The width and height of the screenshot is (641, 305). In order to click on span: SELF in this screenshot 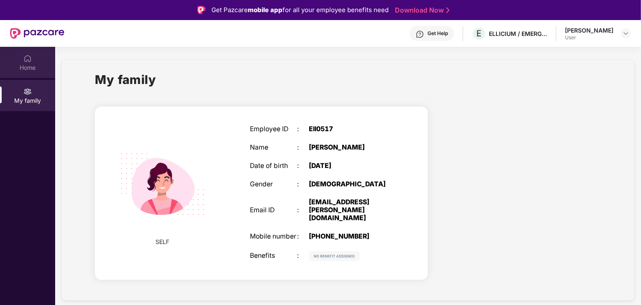, I will do `click(163, 242)`.